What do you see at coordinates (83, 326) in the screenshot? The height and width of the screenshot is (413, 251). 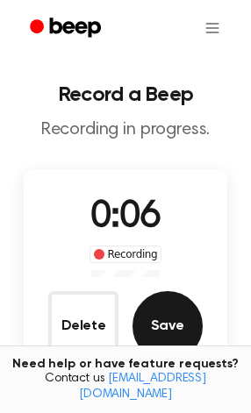 I see `button: Delete Audio Record` at bounding box center [83, 326].